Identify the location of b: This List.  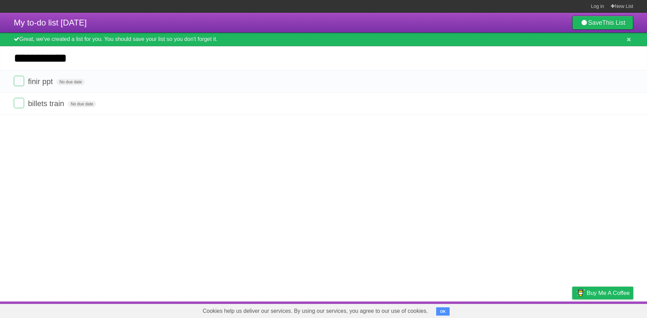
(614, 23).